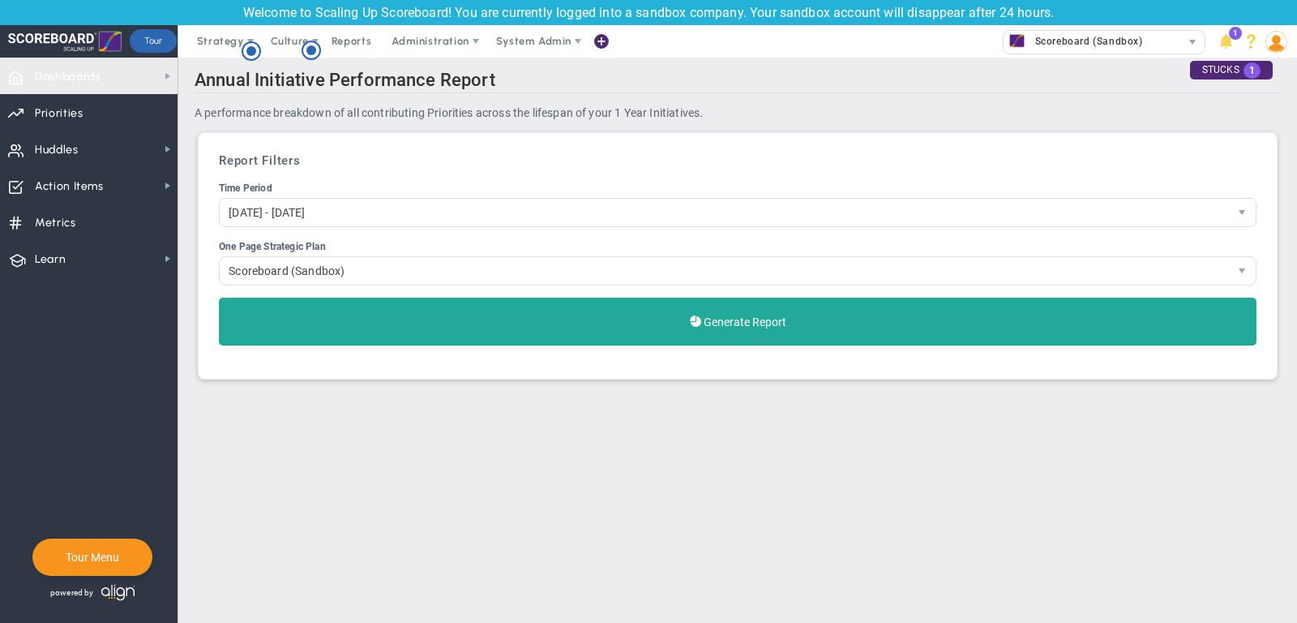 The image size is (1297, 623). What do you see at coordinates (92, 557) in the screenshot?
I see `button: Tour Menu` at bounding box center [92, 557].